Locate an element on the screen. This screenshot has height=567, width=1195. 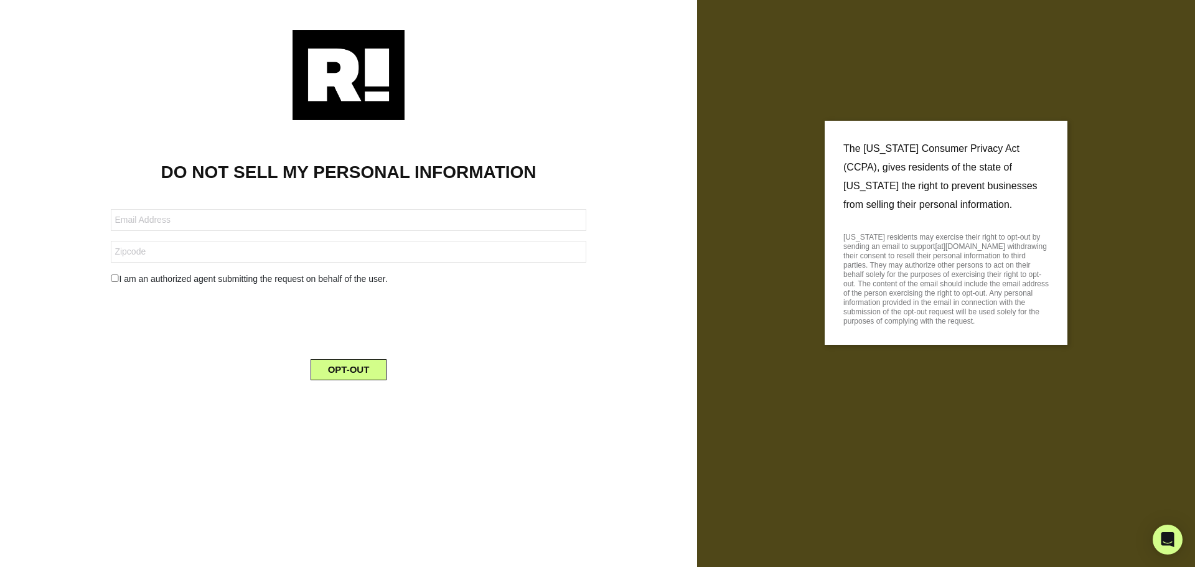
div: I am an authorized agent submitting the request on behalf of the user. is located at coordinates (348, 279).